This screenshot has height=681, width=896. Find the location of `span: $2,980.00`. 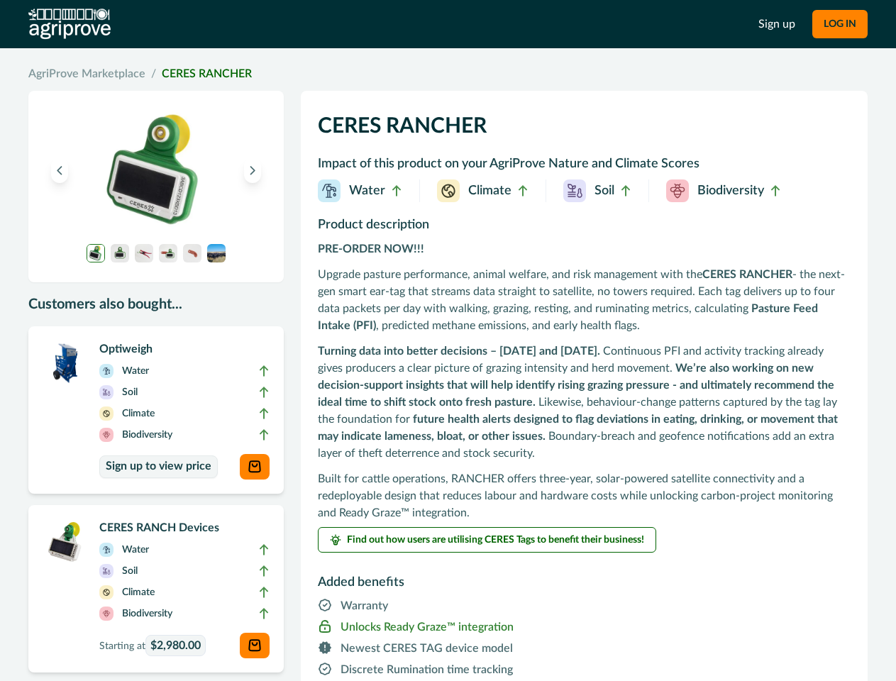

span: $2,980.00 is located at coordinates (175, 645).